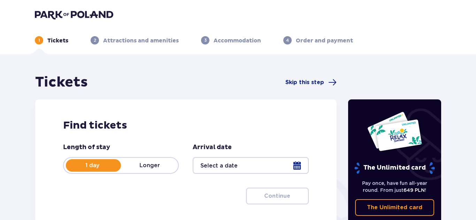 The width and height of the screenshot is (476, 220). I want to click on button: Continue, so click(277, 196).